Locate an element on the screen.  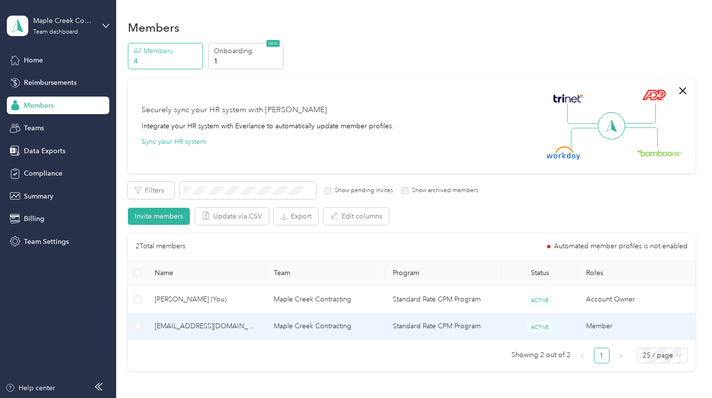
span: right is located at coordinates (622, 356).